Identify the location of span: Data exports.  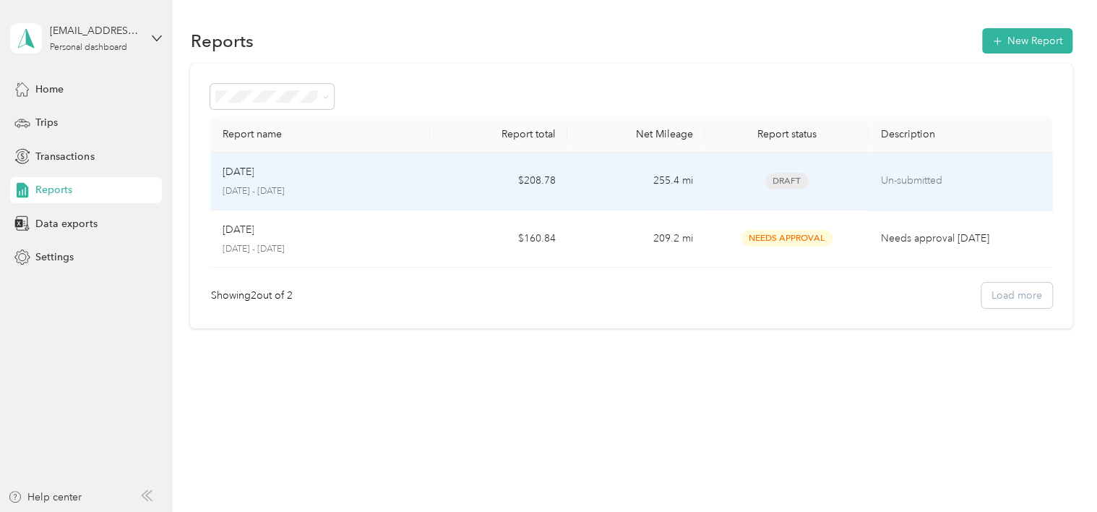
(66, 223).